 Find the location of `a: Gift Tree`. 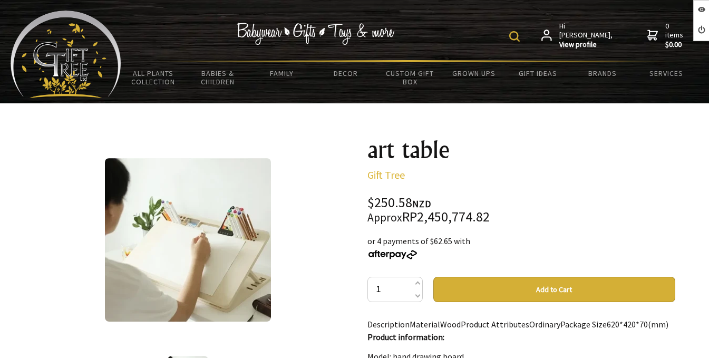

a: Gift Tree is located at coordinates (386, 174).